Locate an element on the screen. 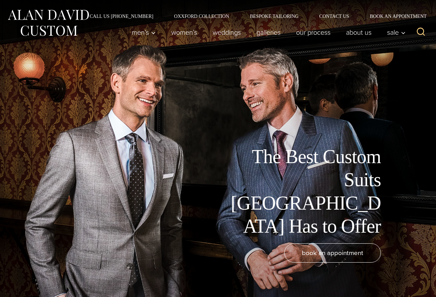 The image size is (436, 297). span: Men’s is located at coordinates (144, 32).